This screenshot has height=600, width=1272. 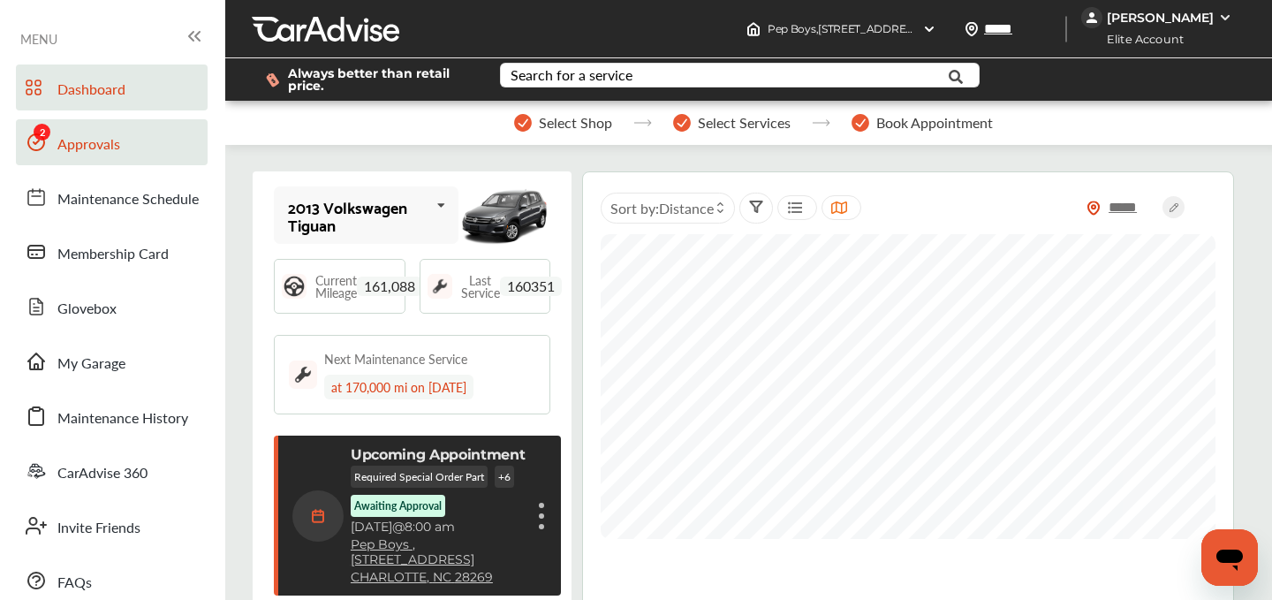 I want to click on a: Maintenance History, so click(x=111, y=416).